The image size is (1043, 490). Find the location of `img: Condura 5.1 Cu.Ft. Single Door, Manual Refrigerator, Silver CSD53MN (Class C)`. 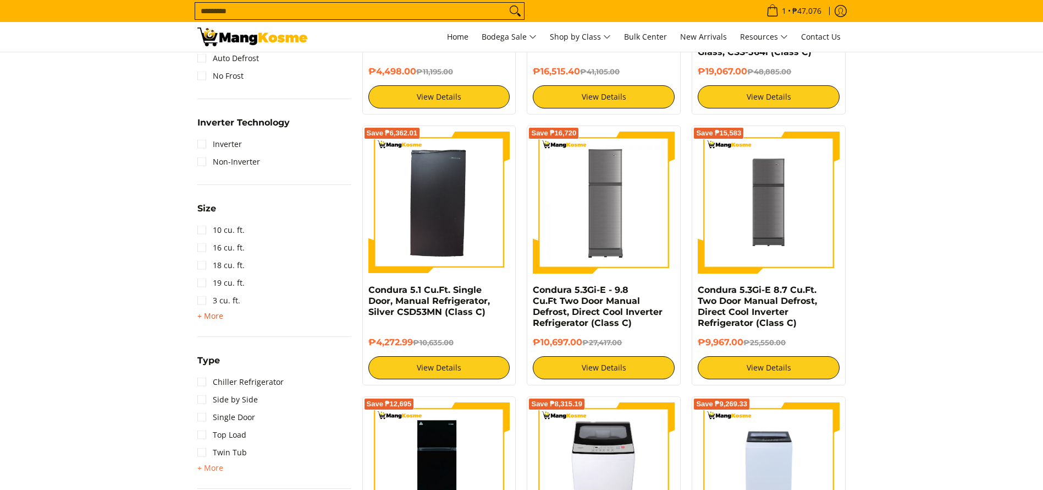

img: Condura 5.1 Cu.Ft. Single Door, Manual Refrigerator, Silver CSD53MN (Class C) is located at coordinates (439, 202).